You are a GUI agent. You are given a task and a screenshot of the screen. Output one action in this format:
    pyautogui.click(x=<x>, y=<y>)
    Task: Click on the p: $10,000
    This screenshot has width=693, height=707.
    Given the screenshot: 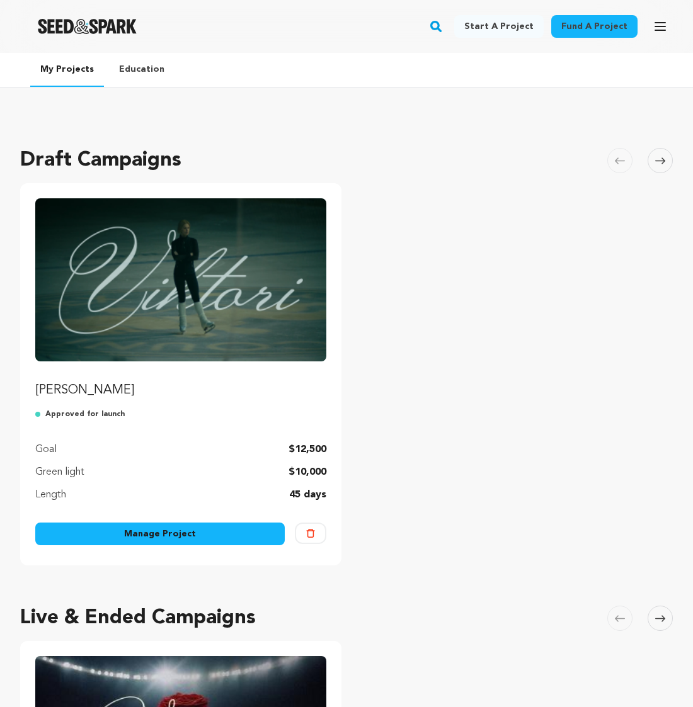 What is the action you would take?
    pyautogui.click(x=307, y=472)
    